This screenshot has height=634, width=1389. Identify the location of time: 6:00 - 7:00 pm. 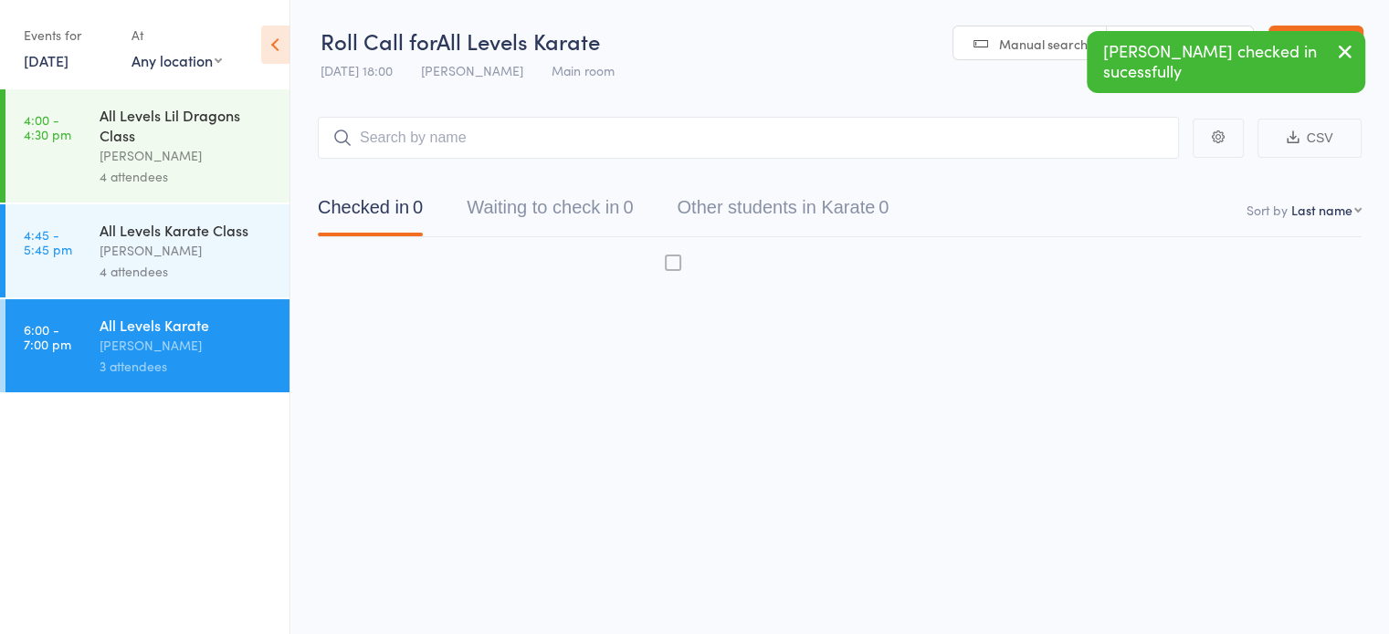
(47, 337).